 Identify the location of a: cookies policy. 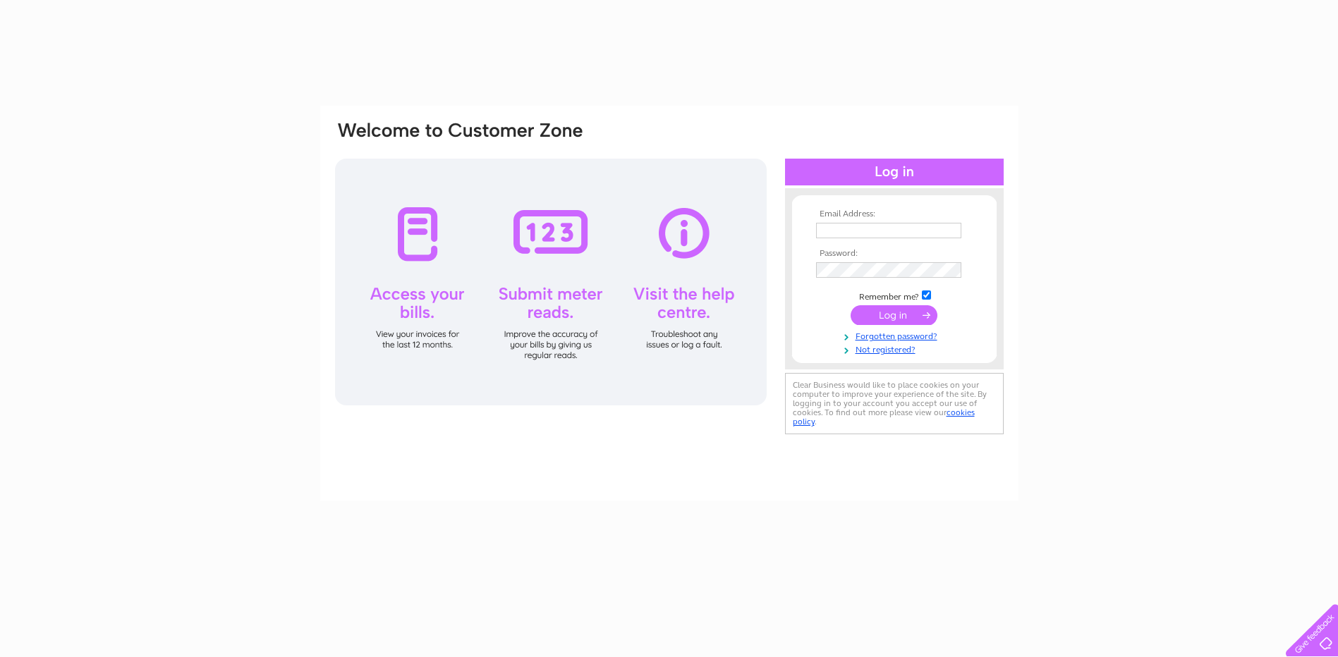
(884, 417).